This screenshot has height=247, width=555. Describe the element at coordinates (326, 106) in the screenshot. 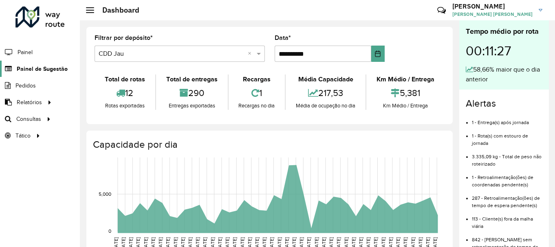

I see `div: Média de ocupação no dia` at that location.